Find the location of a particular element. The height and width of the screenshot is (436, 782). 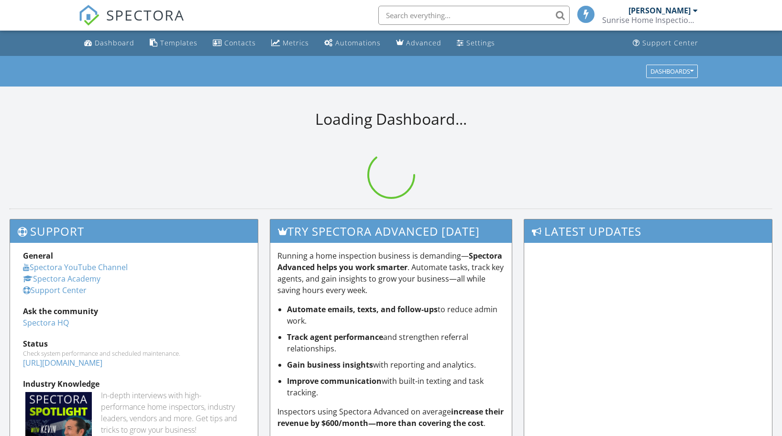

a: SPECTORA is located at coordinates (132, 23).